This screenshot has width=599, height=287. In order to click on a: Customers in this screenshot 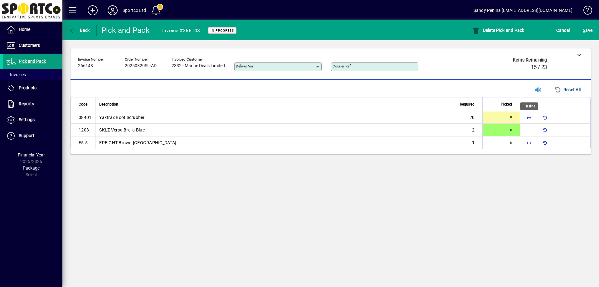, I will do `click(33, 46)`.